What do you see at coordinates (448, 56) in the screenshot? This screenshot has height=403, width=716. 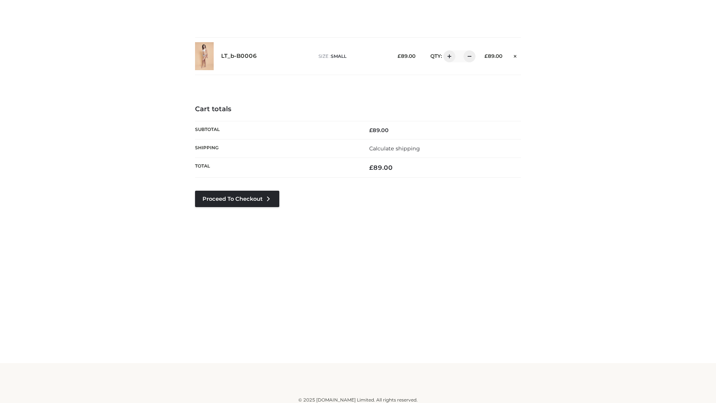 I see `div: QTY:` at bounding box center [448, 56].